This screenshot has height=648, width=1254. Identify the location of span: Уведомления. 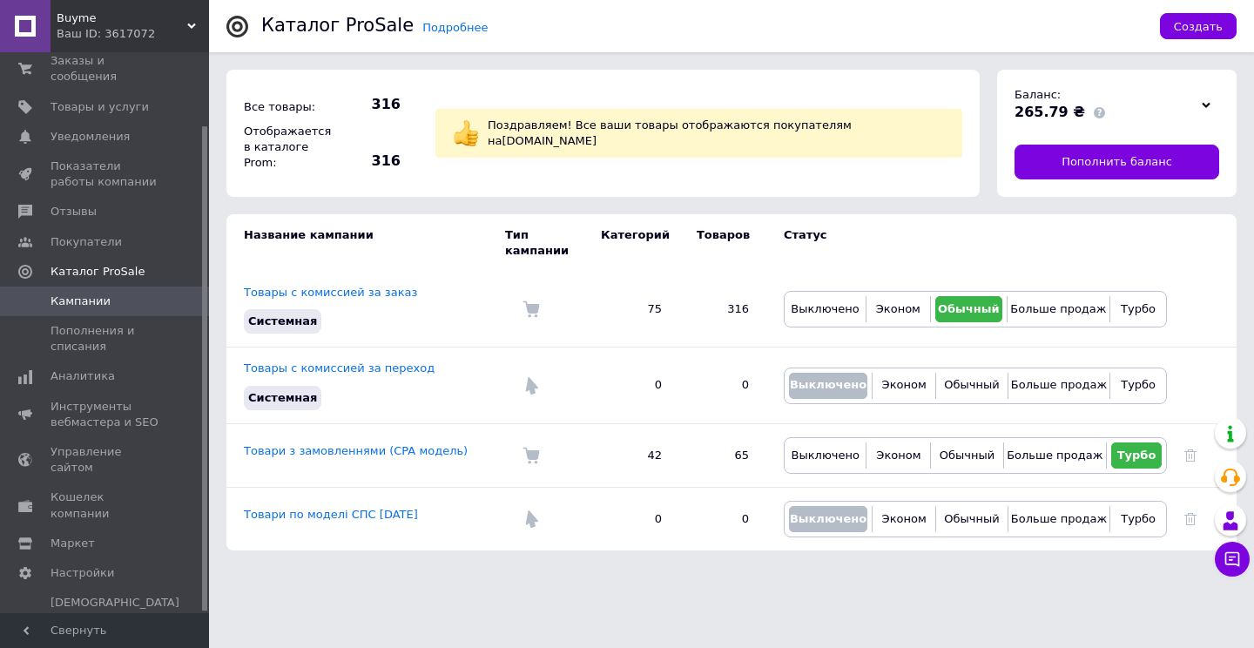
(90, 137).